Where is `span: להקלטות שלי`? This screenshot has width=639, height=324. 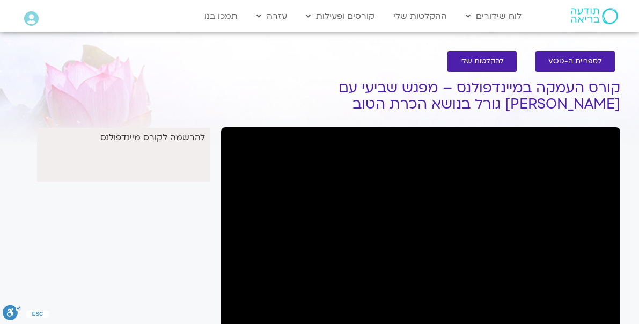
span: להקלטות שלי is located at coordinates (482, 61).